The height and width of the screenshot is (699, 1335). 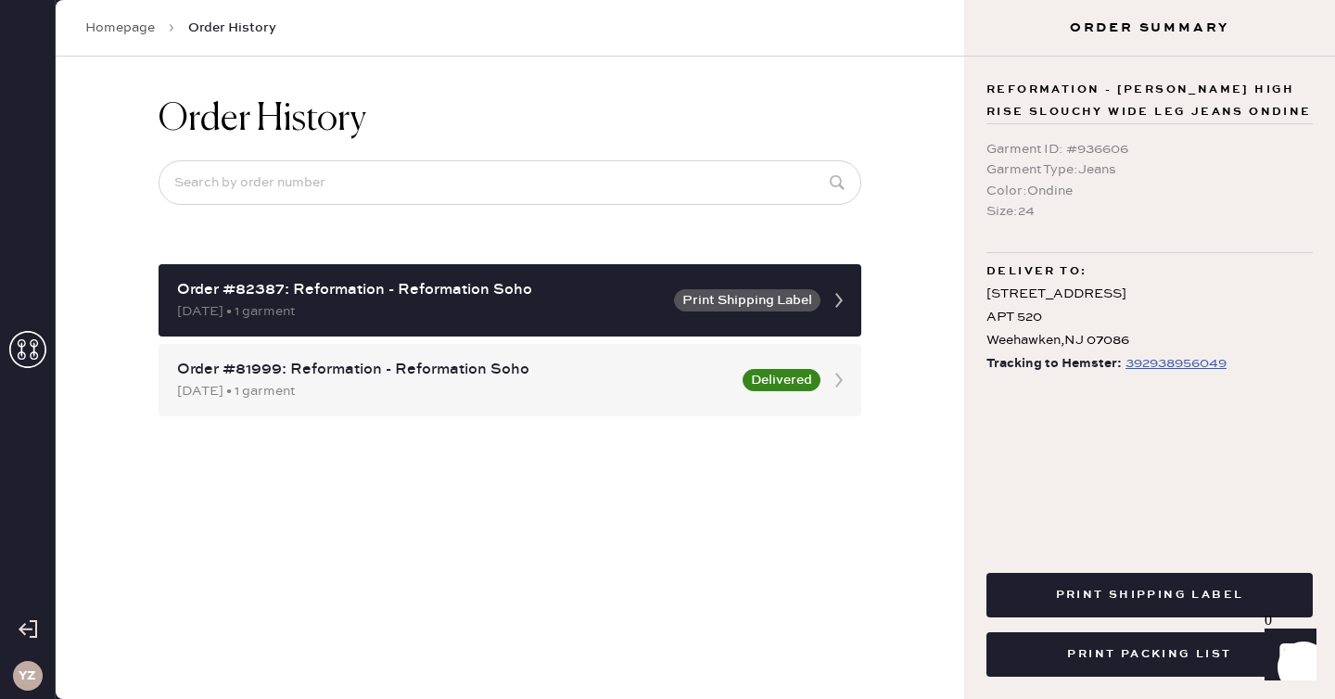 I want to click on div: Color : Ondine, so click(x=1150, y=191).